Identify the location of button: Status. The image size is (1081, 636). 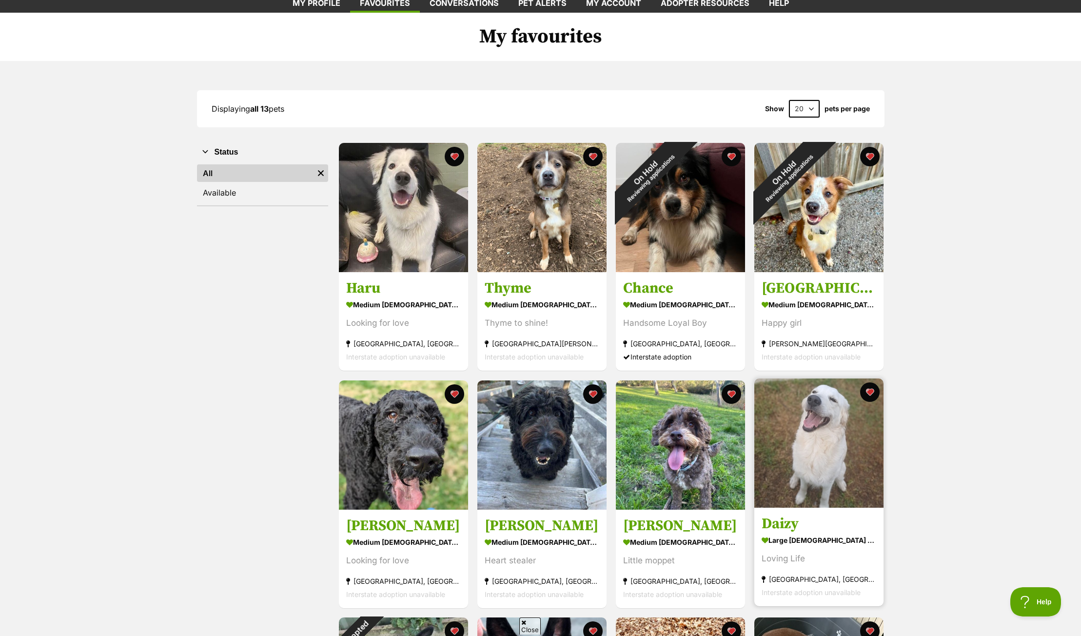
(262, 152).